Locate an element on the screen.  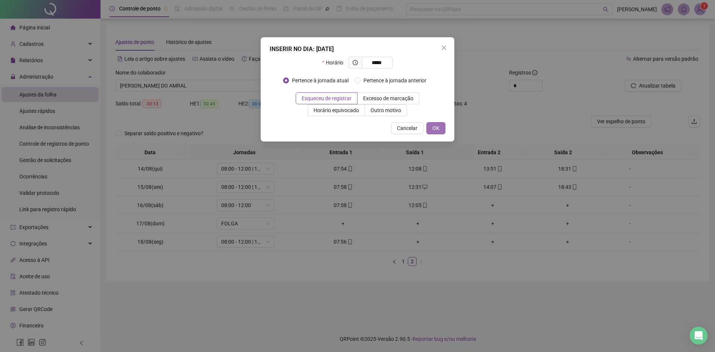
button: OK is located at coordinates (436, 128).